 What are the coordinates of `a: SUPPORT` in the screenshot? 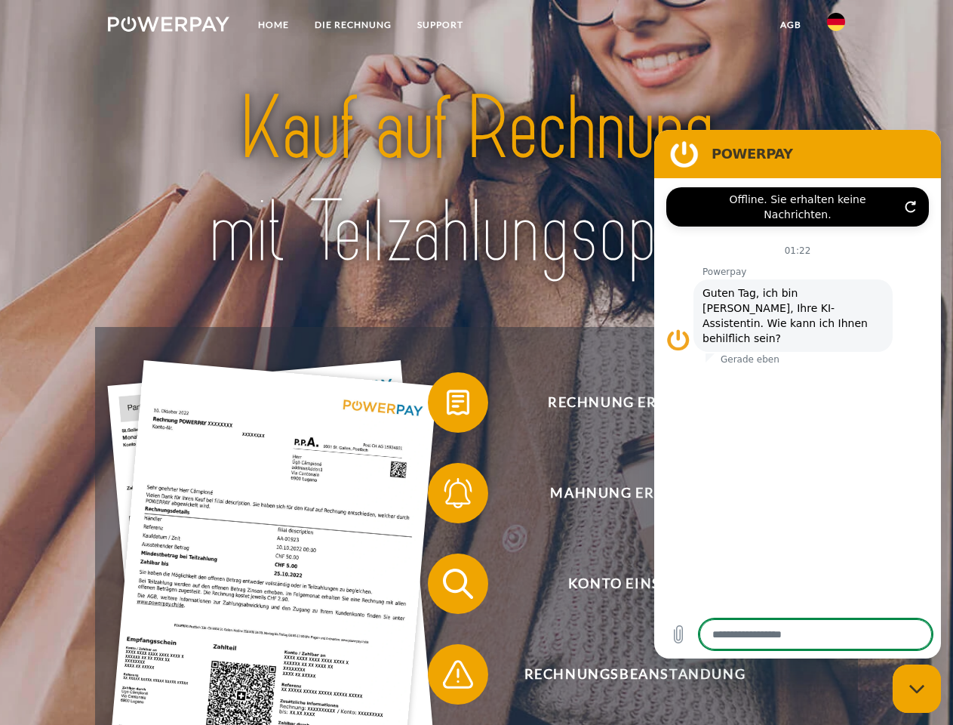 It's located at (440, 25).